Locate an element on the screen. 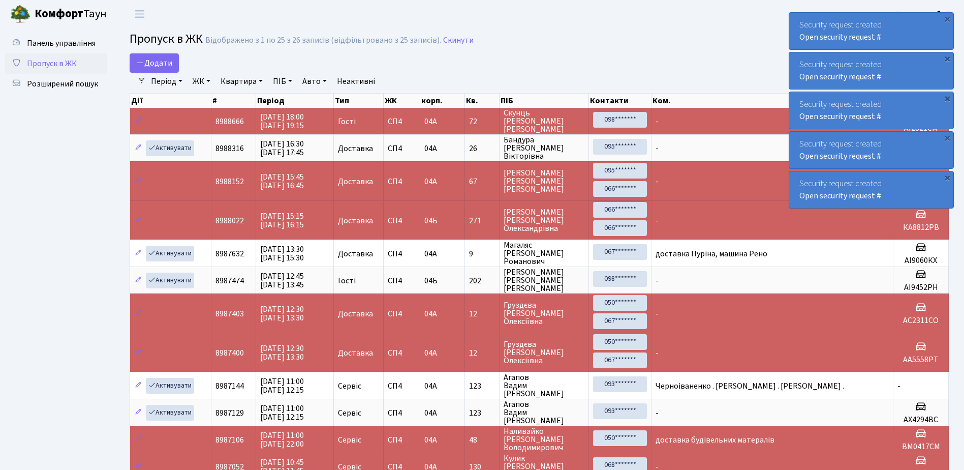  a: Консьєрж б. 4. is located at coordinates (924, 14).